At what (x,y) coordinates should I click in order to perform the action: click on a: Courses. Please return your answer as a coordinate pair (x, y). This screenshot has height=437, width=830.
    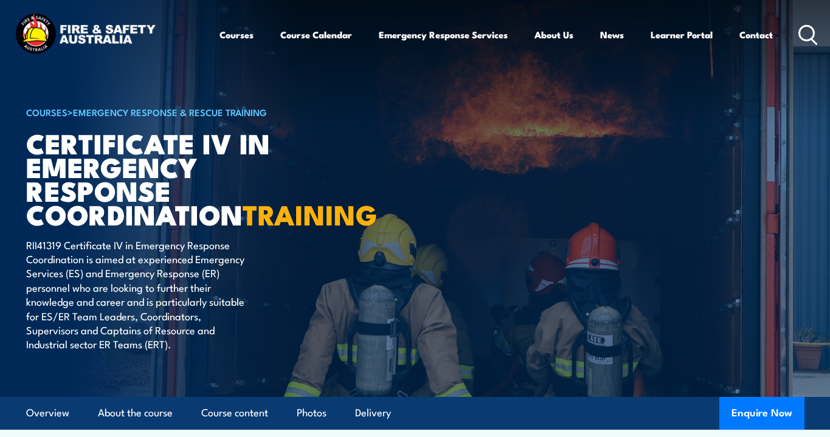
    Looking at the image, I should click on (237, 35).